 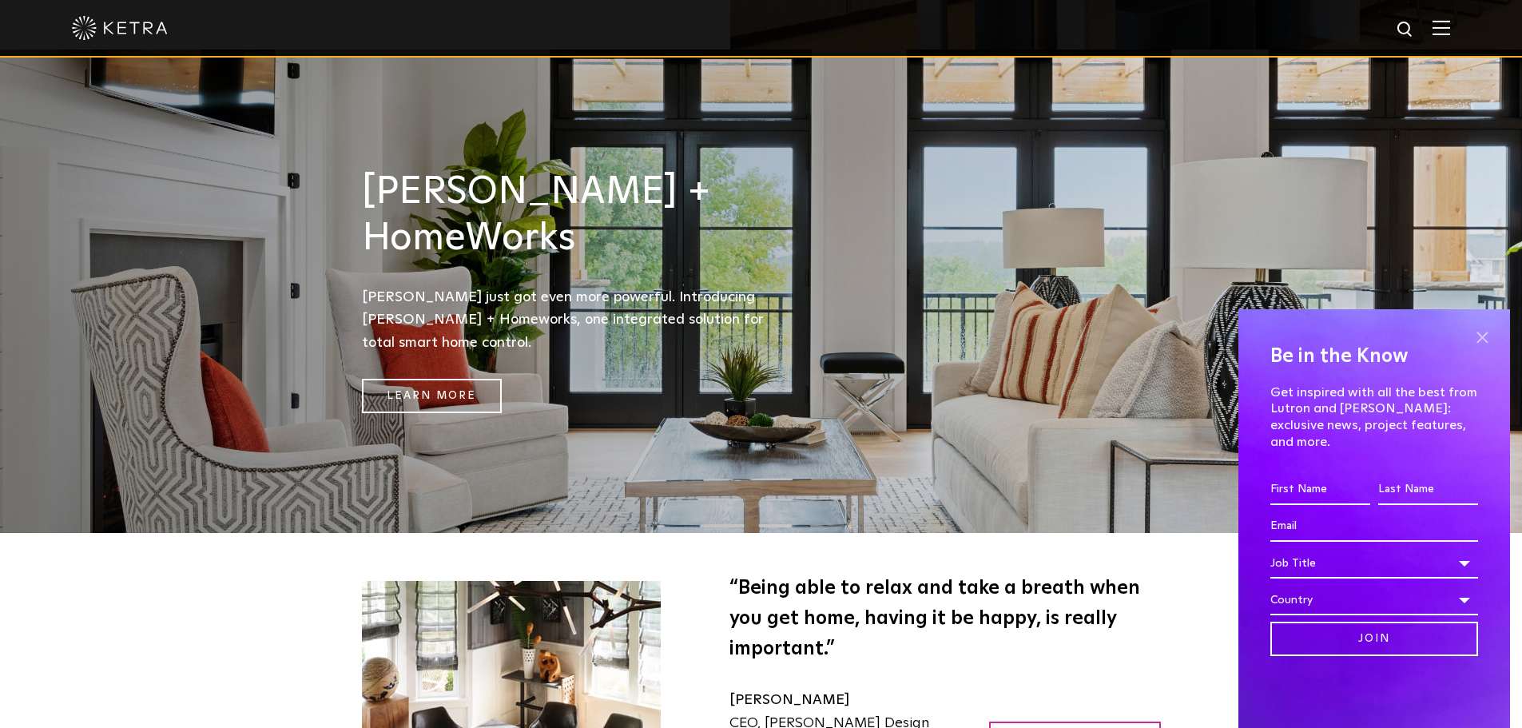 What do you see at coordinates (1374, 526) in the screenshot?
I see `input: Email` at bounding box center [1374, 526].